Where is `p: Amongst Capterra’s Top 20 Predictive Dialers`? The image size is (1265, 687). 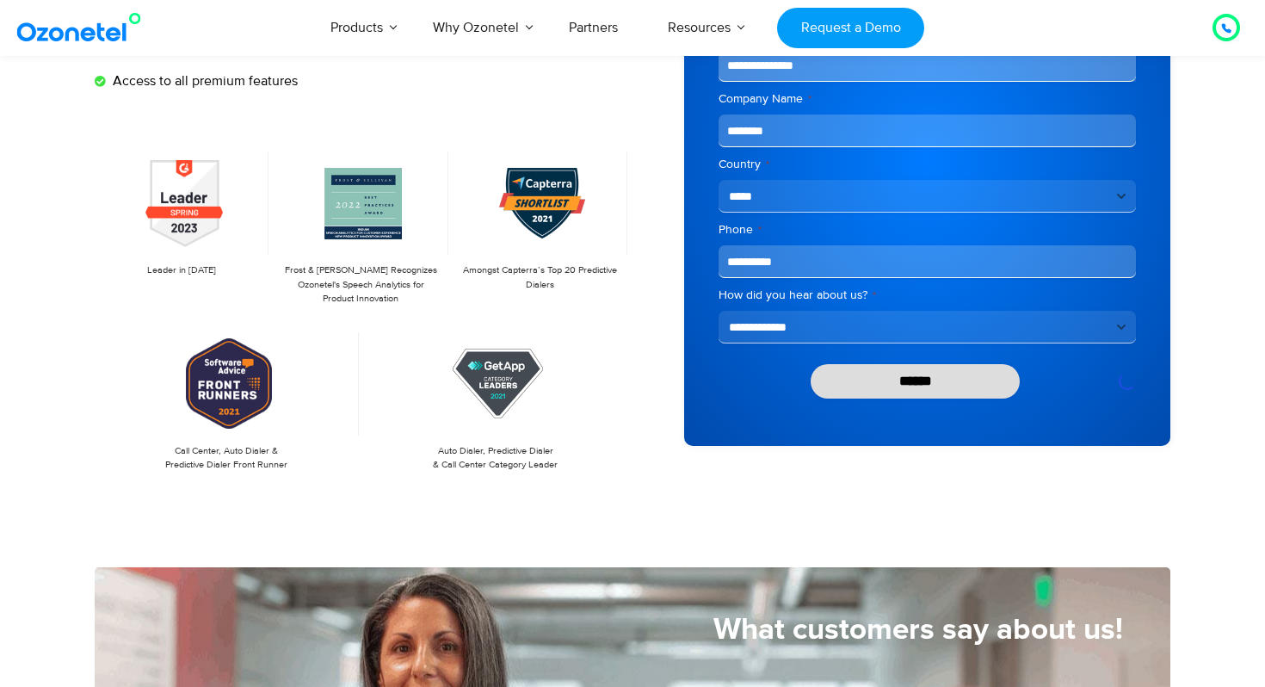
p: Amongst Capterra’s Top 20 Predictive Dialers is located at coordinates (540, 277).